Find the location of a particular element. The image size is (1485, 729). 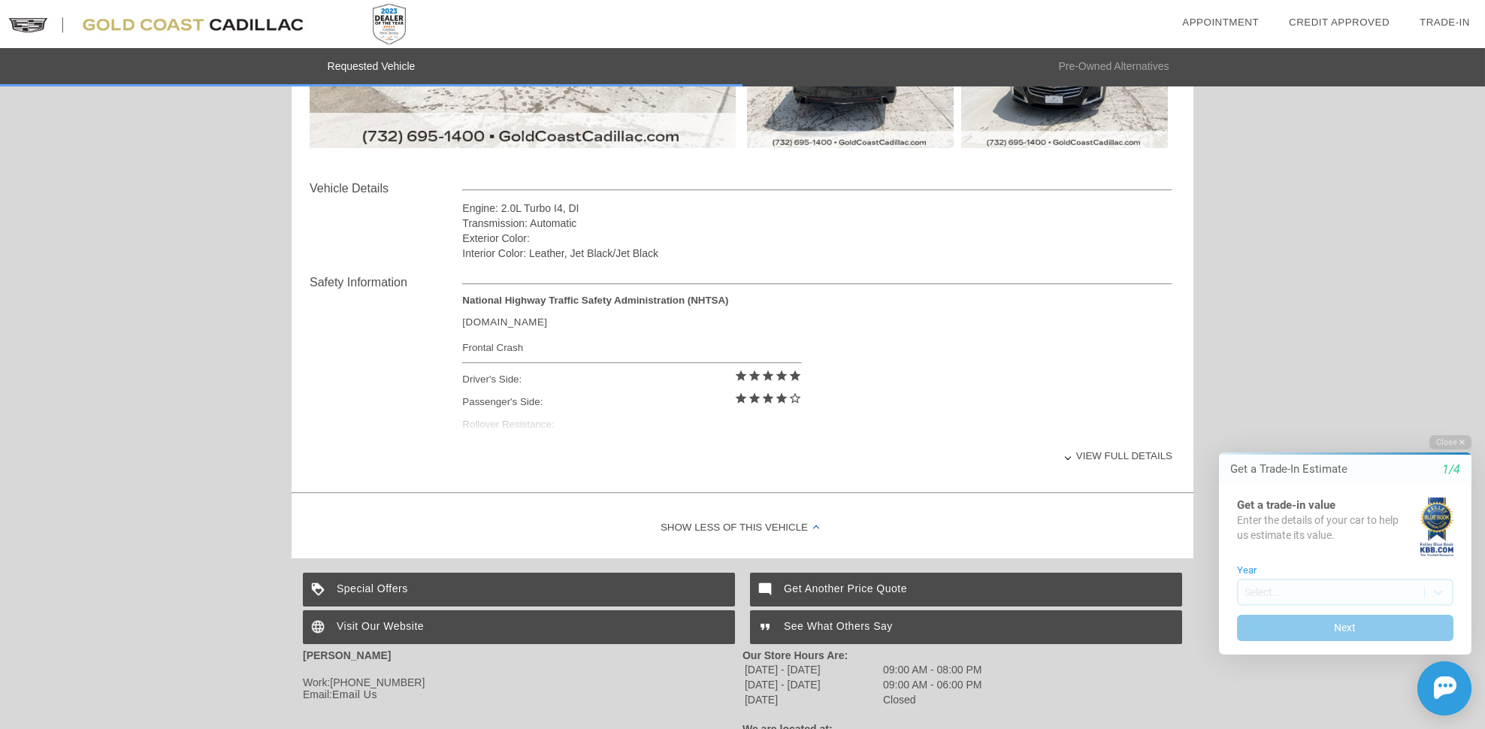

img: ic_loyalty_white_24dp_2x.png is located at coordinates (319, 589).